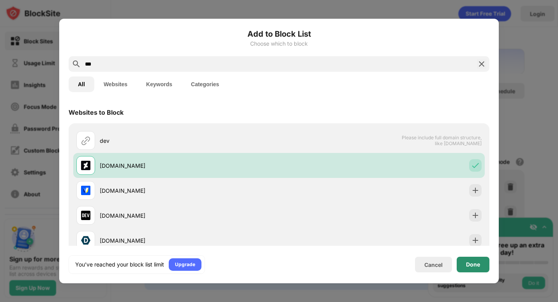  I want to click on button: Keywords, so click(159, 84).